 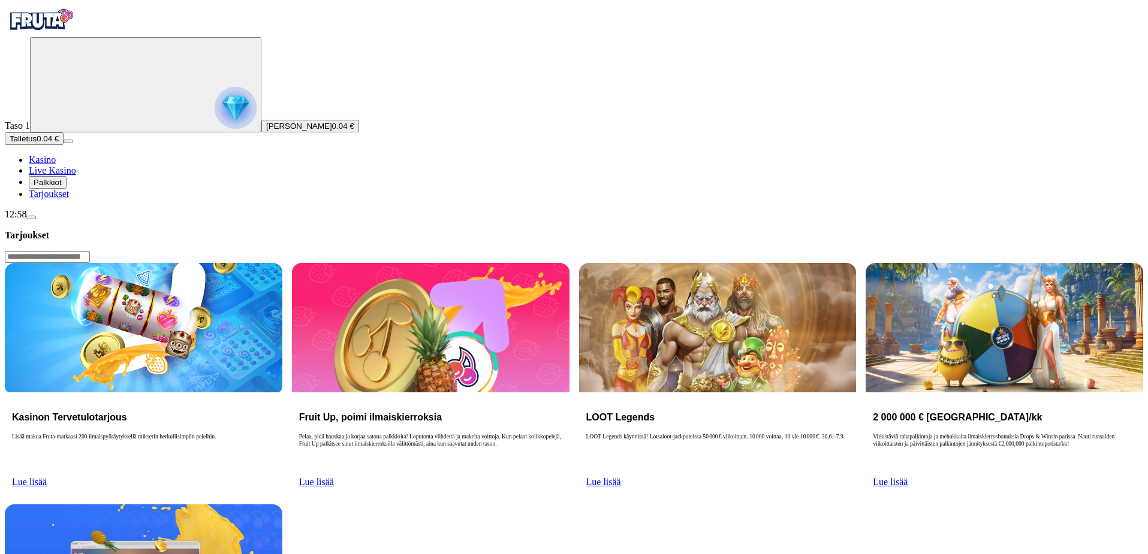 What do you see at coordinates (573, 102) in the screenshot?
I see `nav: Primary` at bounding box center [573, 102].